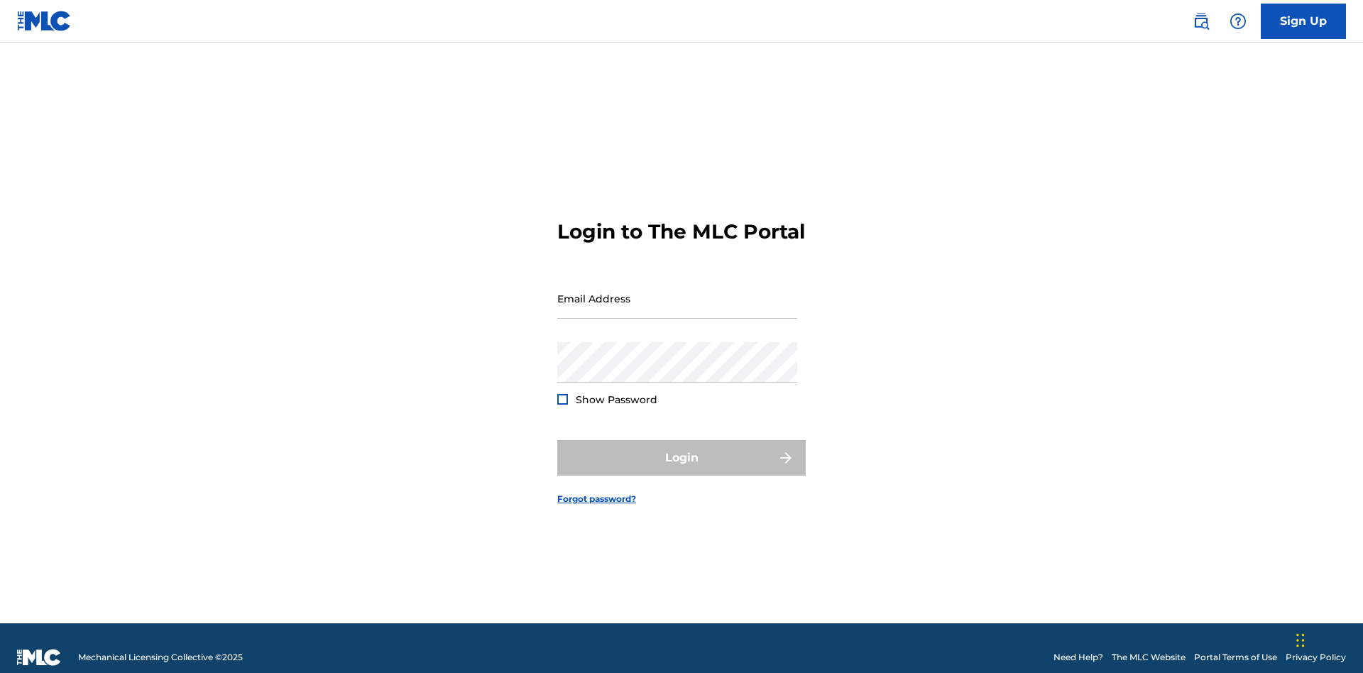 This screenshot has height=673, width=1363. I want to click on div: Help, so click(1238, 21).